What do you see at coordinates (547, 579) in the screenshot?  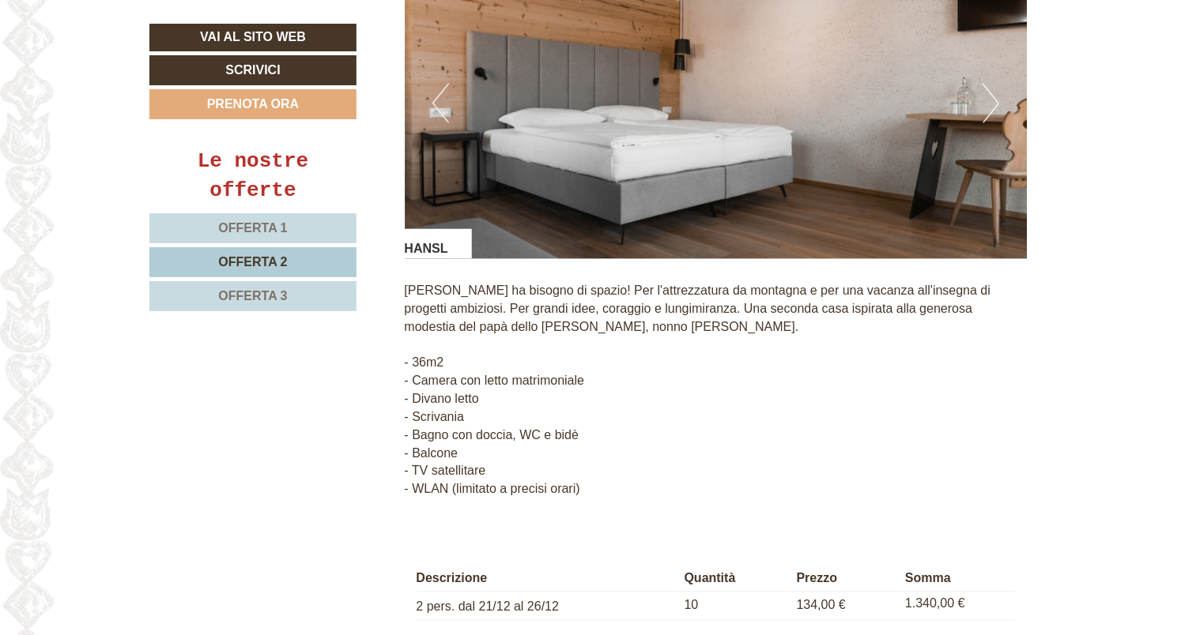 I see `th: Descrizione` at bounding box center [547, 579].